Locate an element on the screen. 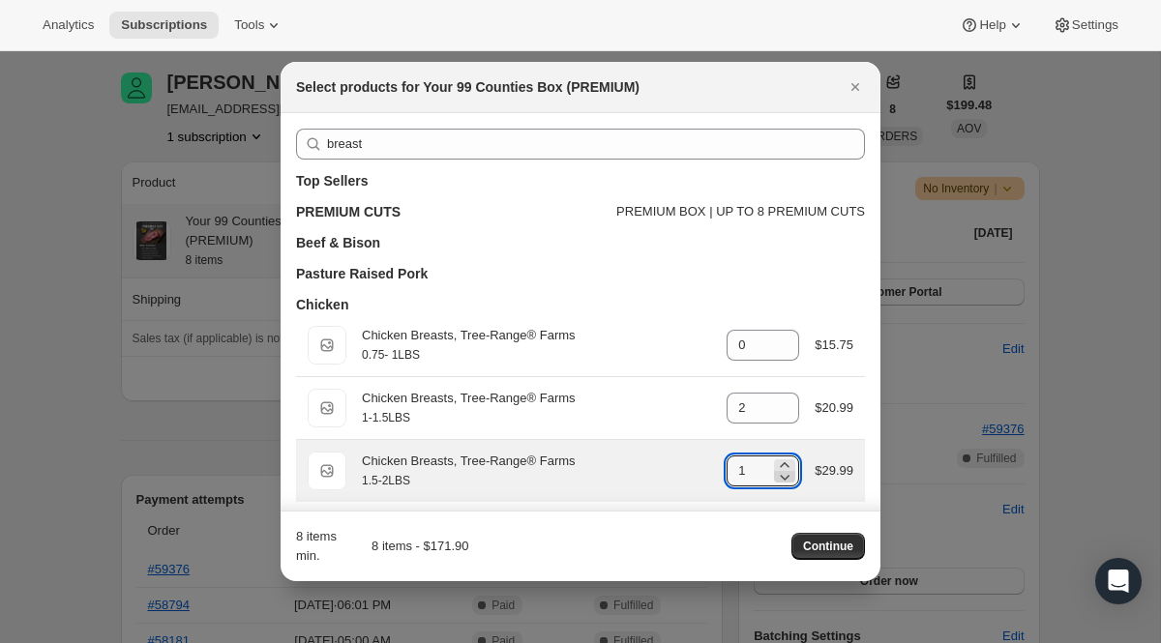 This screenshot has width=1161, height=643. small: 0.75- 1LBS is located at coordinates (391, 355).